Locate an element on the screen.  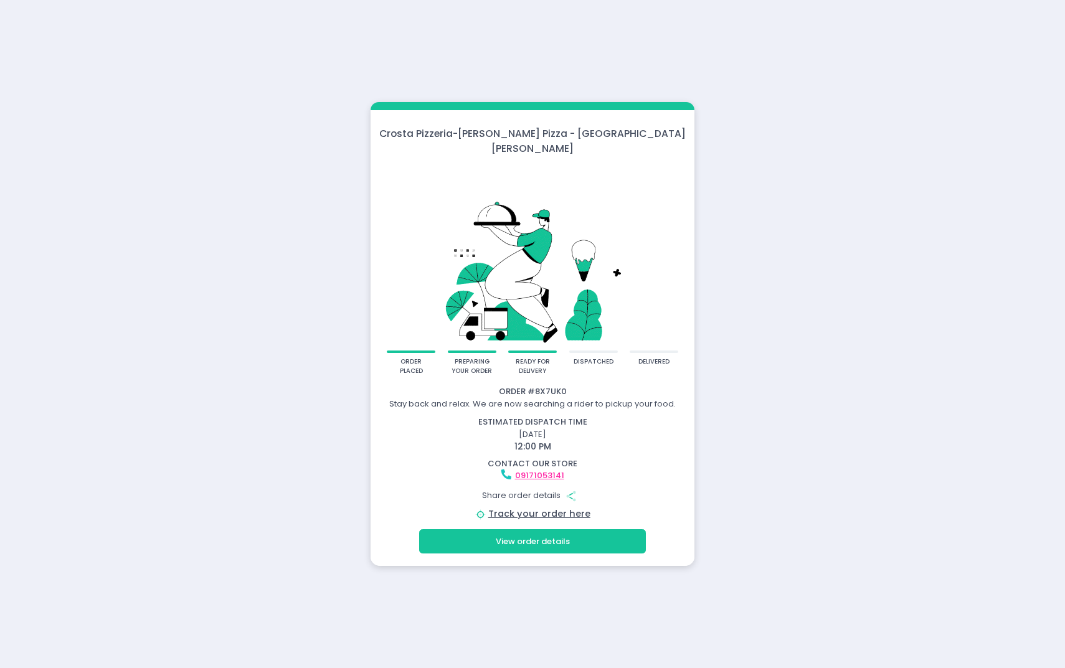
img: talkie is located at coordinates (533, 257).